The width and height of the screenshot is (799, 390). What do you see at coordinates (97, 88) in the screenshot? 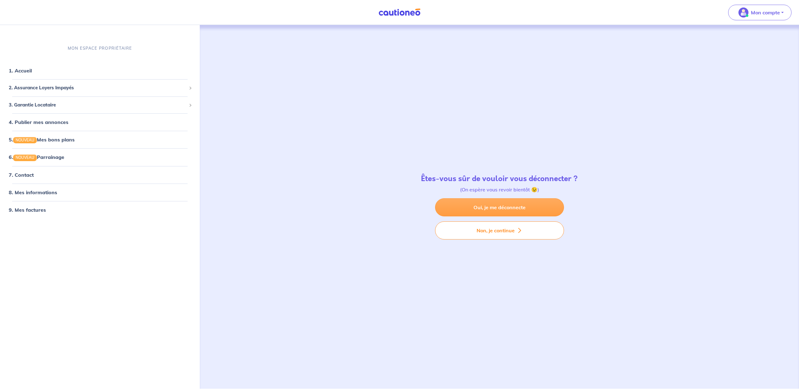
I see `span: 2. Assurance Loyers Impayés` at bounding box center [97, 88].